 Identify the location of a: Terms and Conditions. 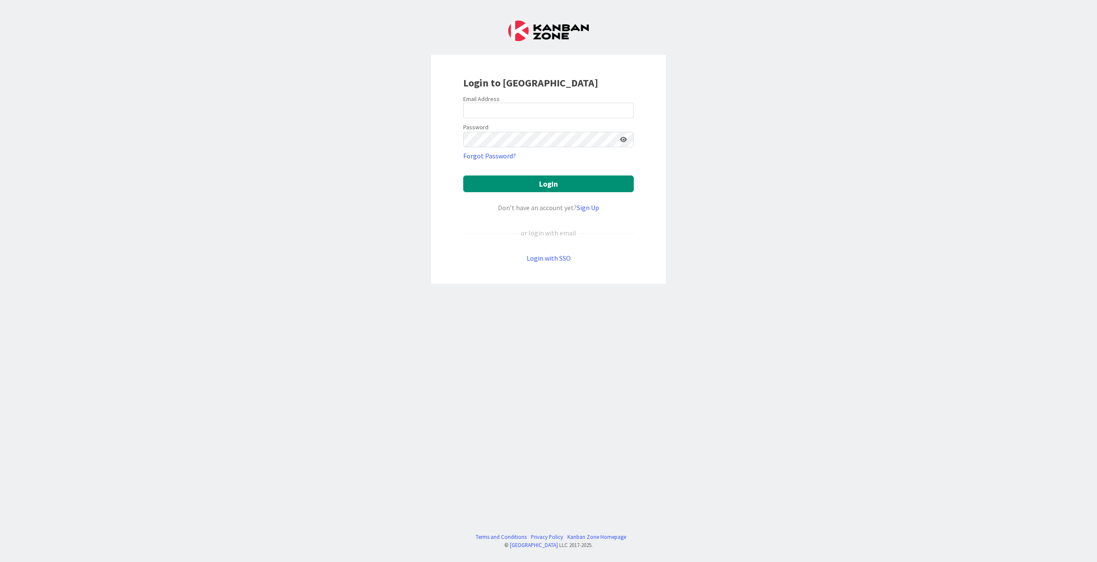
(501, 537).